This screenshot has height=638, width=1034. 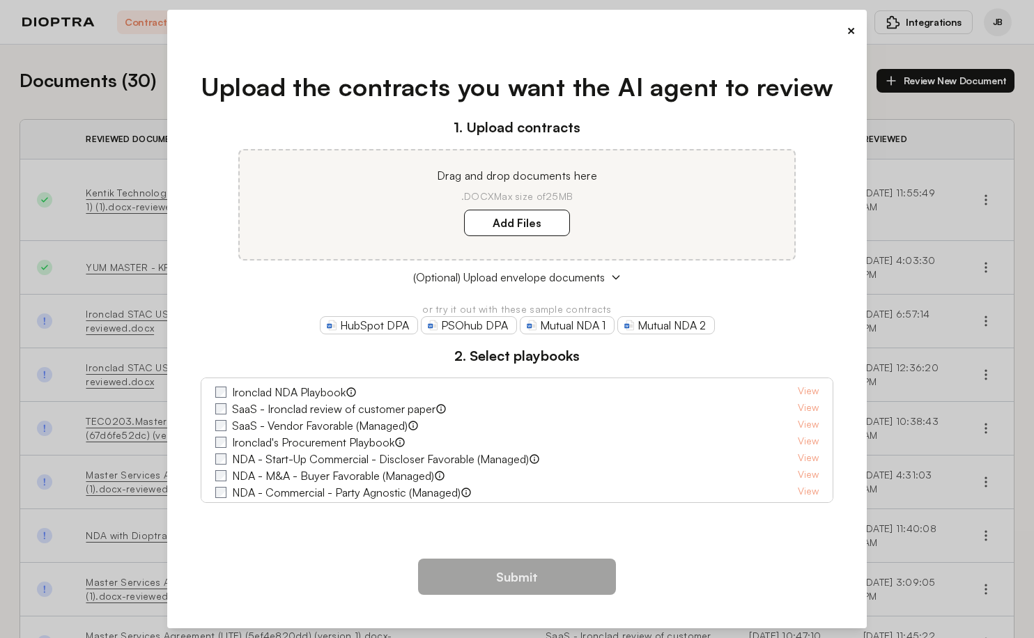 What do you see at coordinates (320, 426) in the screenshot?
I see `label: SaaS - Vendor Favorable (Managed)` at bounding box center [320, 426].